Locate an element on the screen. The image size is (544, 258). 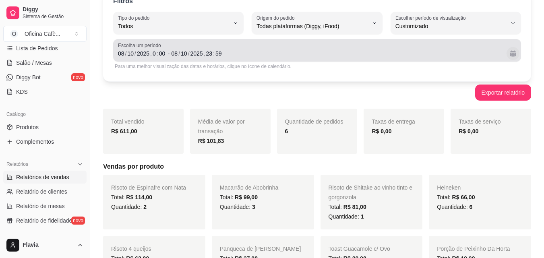
label: Tipo do pedido is located at coordinates (135, 18).